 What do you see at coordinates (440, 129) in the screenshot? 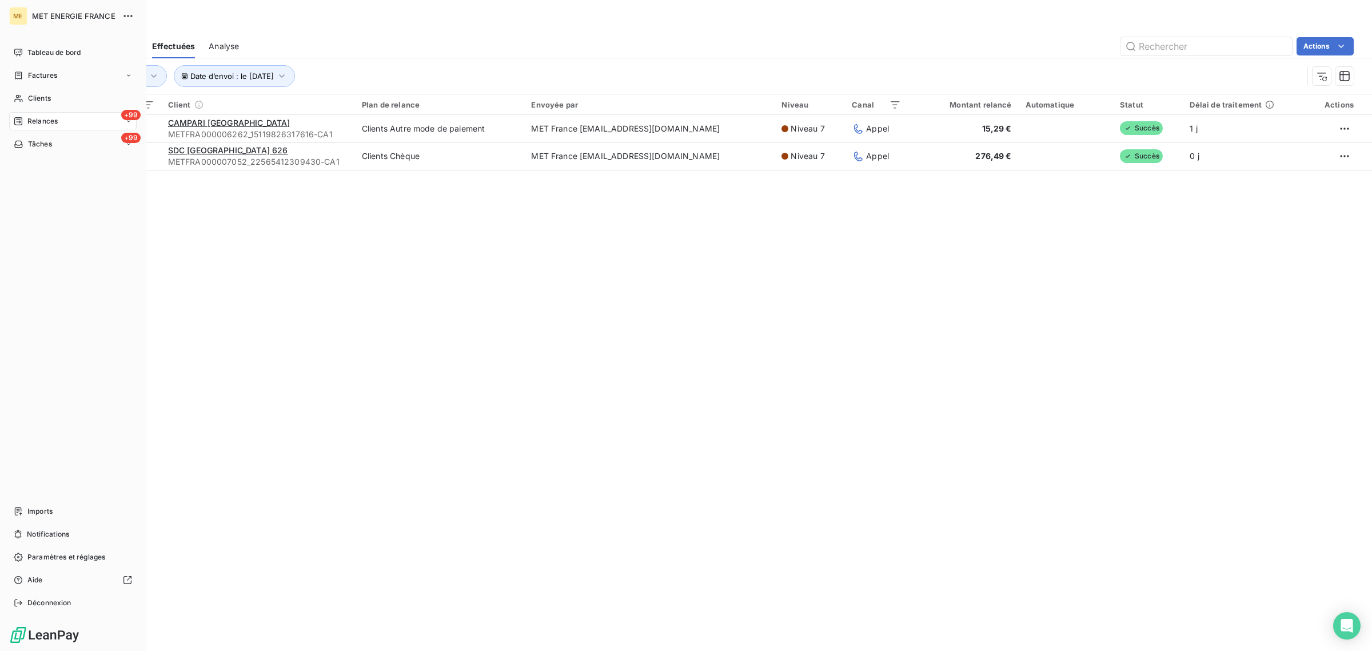
I see `td: Clients Autre mode de paiement` at bounding box center [440, 129].